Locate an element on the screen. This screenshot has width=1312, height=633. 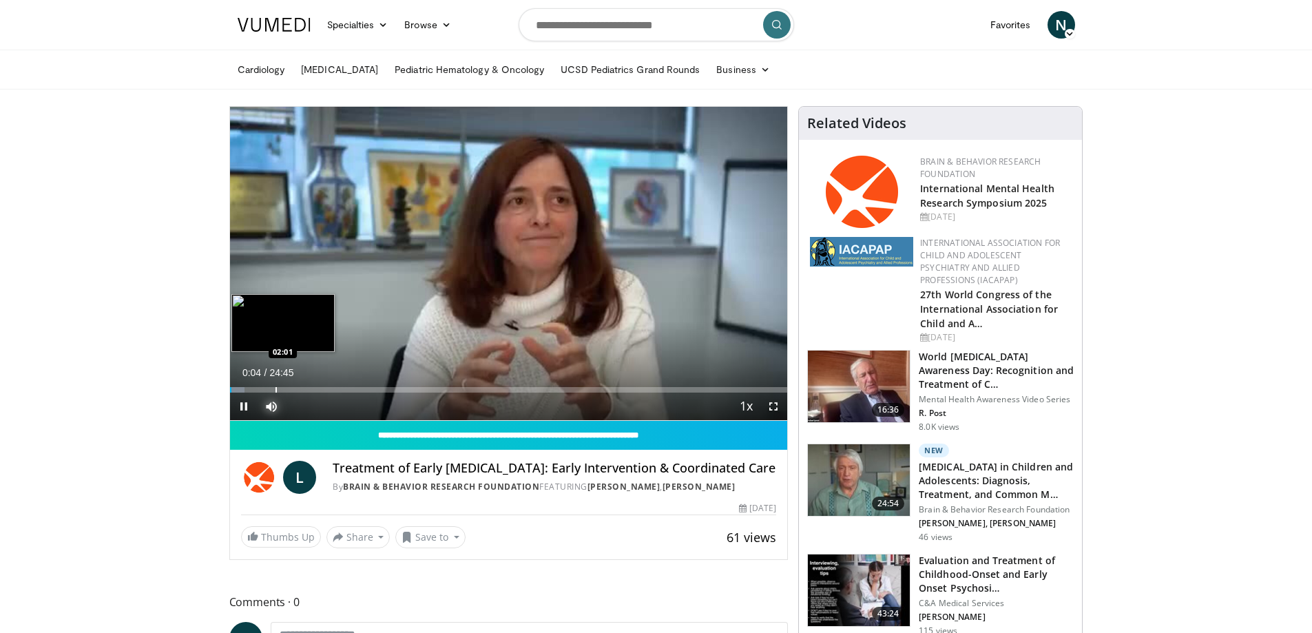
img: 2a9917ce-aac2-4f82-acde-720e532d7410.png.150x105_q85_autocrop_double_scale_upscale_version-0.2.png is located at coordinates (861, 251).